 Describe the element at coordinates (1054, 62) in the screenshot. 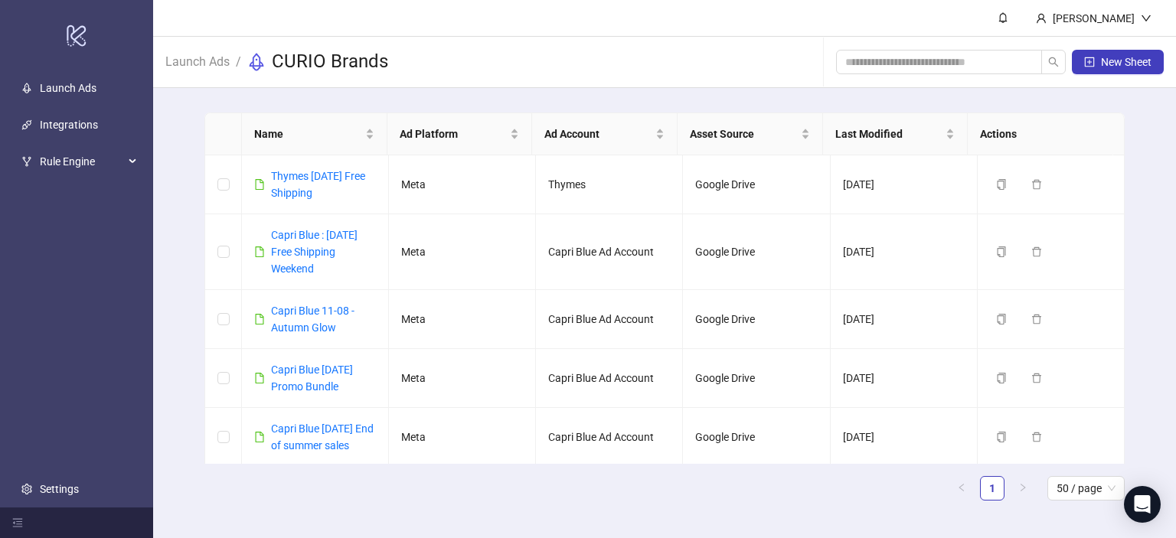

I see `span: search` at that location.